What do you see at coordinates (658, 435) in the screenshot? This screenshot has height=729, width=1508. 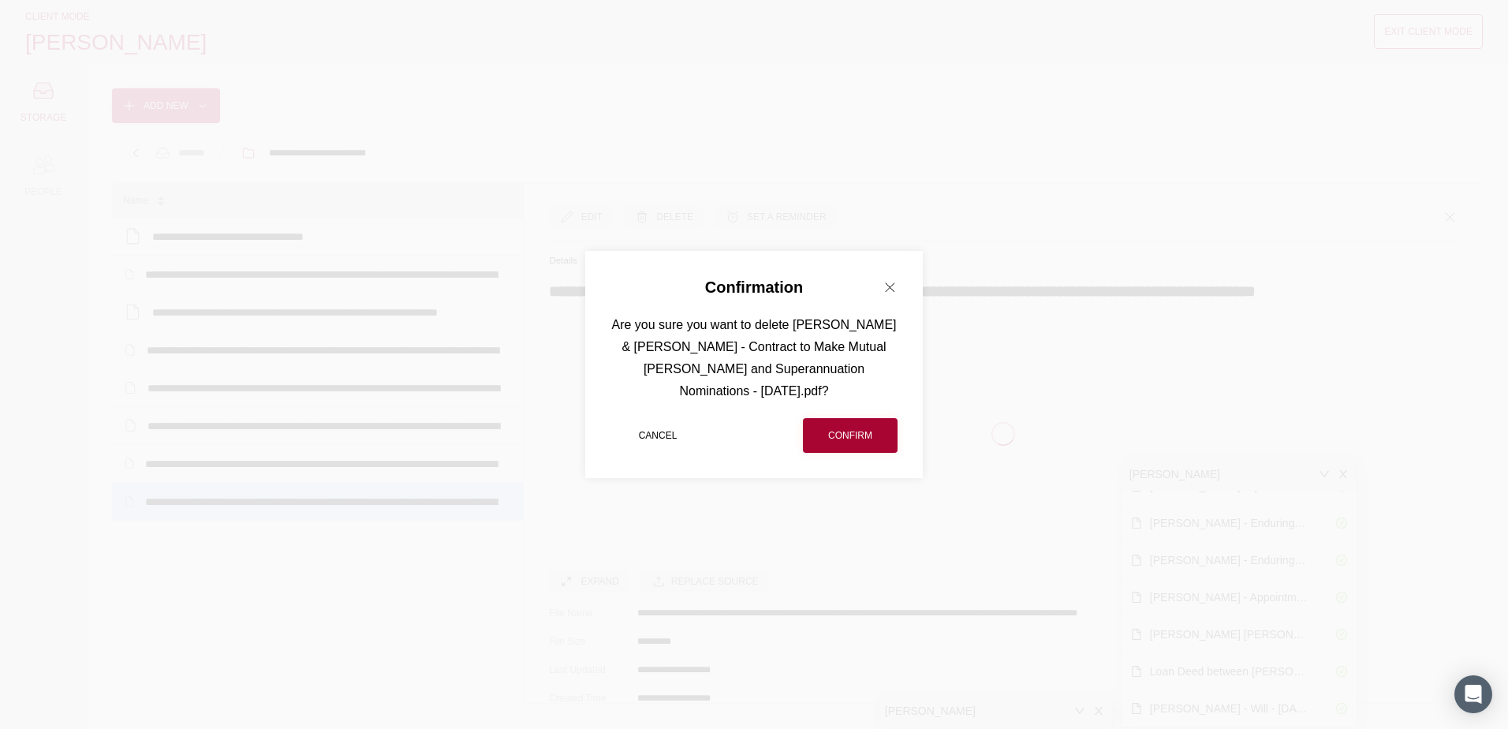 I see `button: Cancel` at bounding box center [658, 435].